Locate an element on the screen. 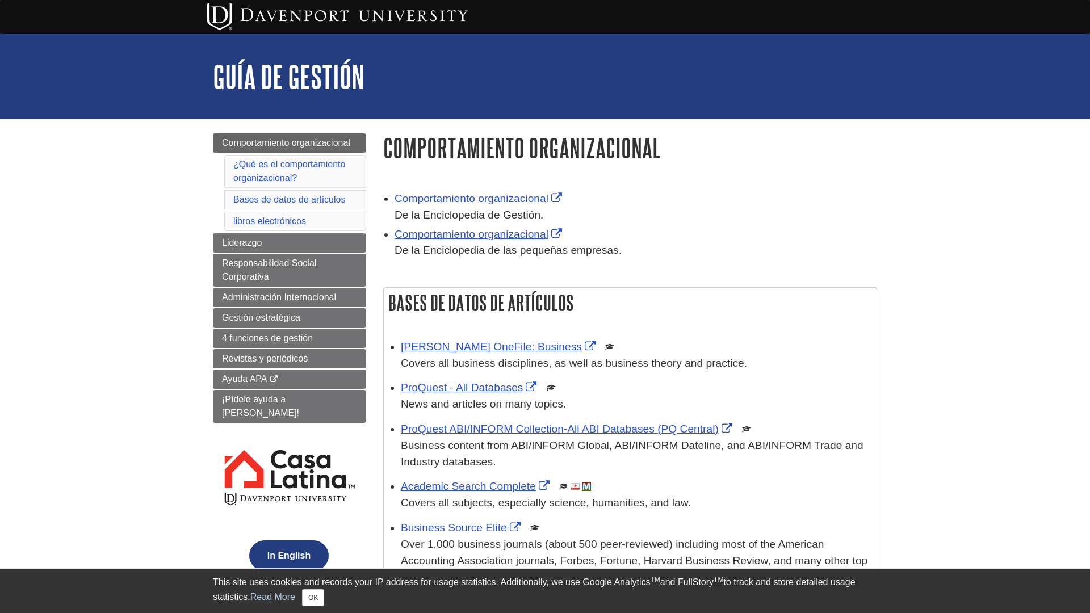  span: Comportamiento organizacional is located at coordinates (286, 142).